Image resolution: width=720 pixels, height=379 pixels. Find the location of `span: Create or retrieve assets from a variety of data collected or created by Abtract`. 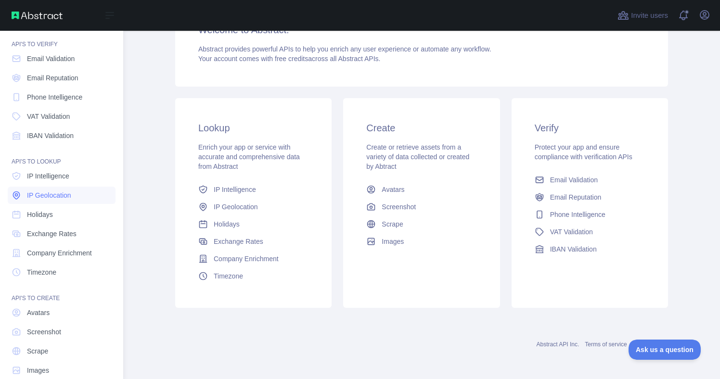

span: Create or retrieve assets from a variety of data collected or created by Abtract is located at coordinates (418, 157).